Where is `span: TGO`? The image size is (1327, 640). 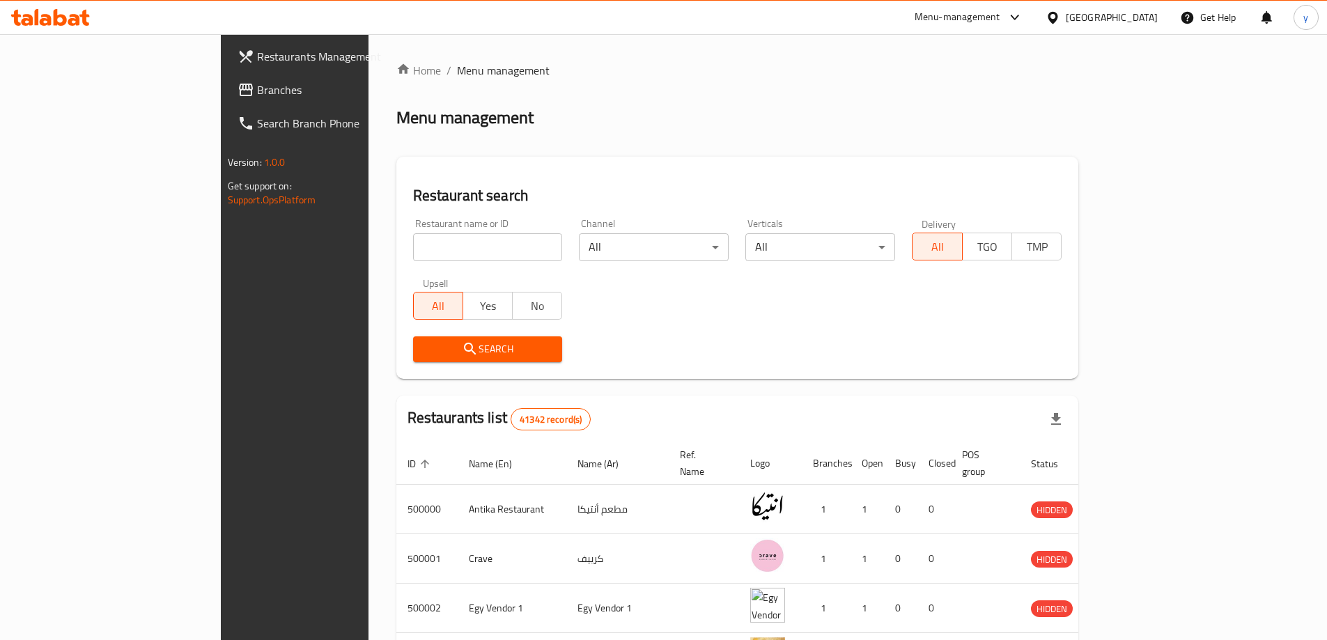 span: TGO is located at coordinates (987, 247).